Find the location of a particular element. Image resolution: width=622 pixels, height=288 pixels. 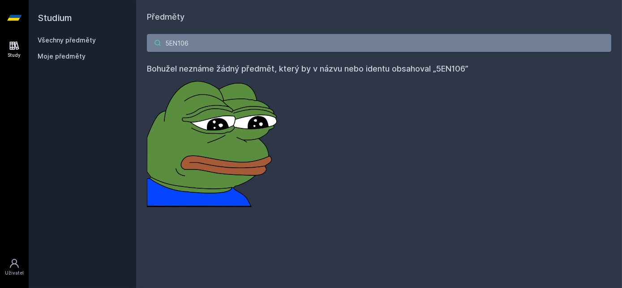

h4: Bohužel neznáme žádný předmět, který by v názvu nebo identu obsahoval „5EN106” is located at coordinates (379, 69).